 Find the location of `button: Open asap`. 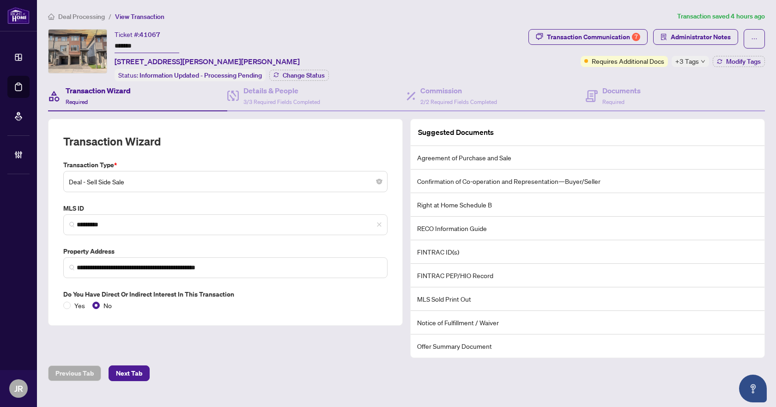

button: Open asap is located at coordinates (753, 389).